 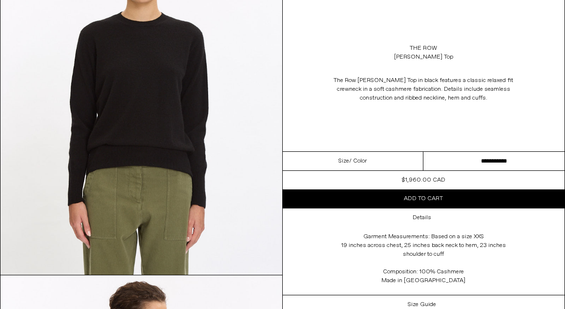 What do you see at coordinates (424, 199) in the screenshot?
I see `button: Add to cart` at bounding box center [424, 199].